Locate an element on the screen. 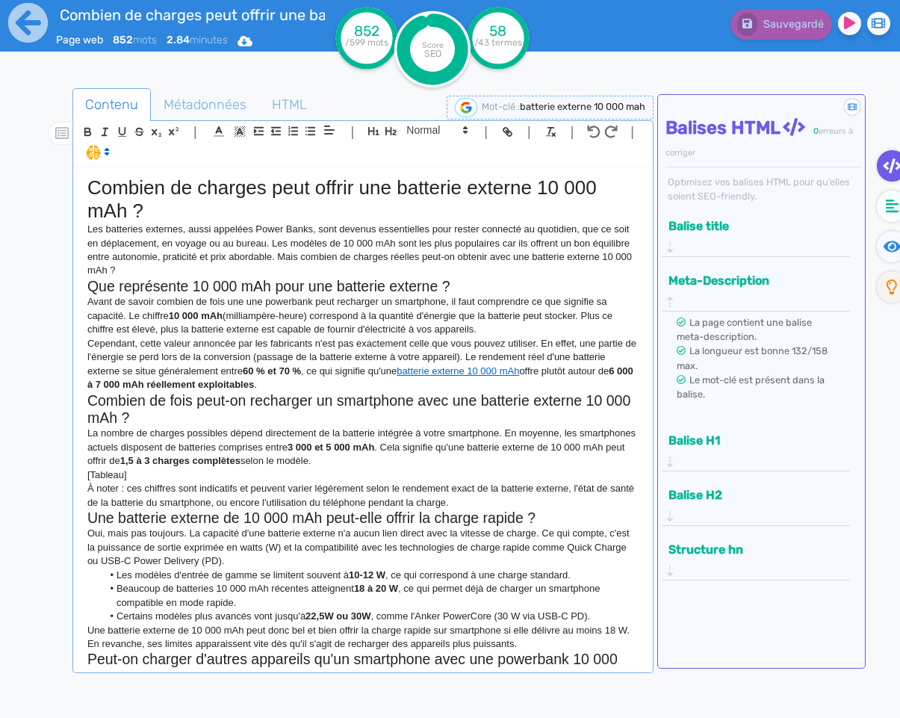 The width and height of the screenshot is (900, 718). p: Les batteries externes, aussi appelées Power Banks, sont devenus essentielles pour rester connect... is located at coordinates (363, 250).